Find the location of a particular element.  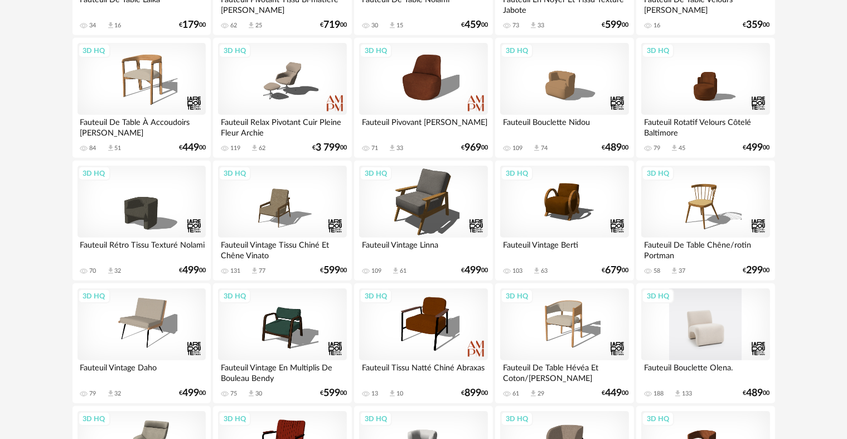

div: Fauteuil Vintage En Multiplis De Bouleau Bendy is located at coordinates (282, 371).